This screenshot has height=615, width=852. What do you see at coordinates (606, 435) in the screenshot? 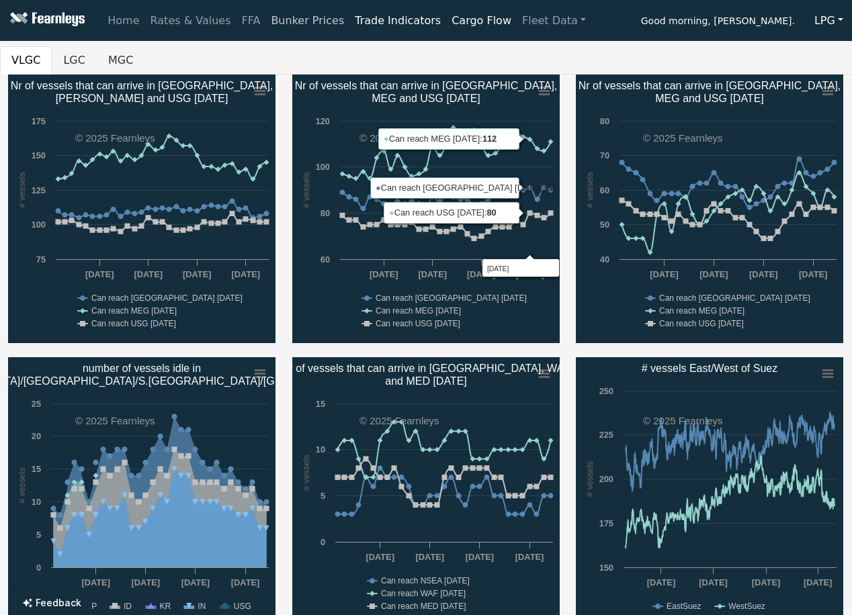
I see `text: 225` at bounding box center [606, 435].